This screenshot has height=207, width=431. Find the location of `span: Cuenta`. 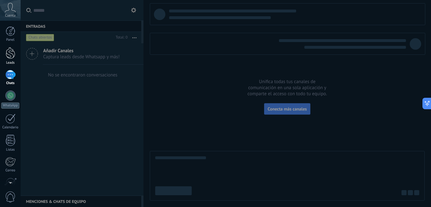

span: Cuenta is located at coordinates (10, 16).